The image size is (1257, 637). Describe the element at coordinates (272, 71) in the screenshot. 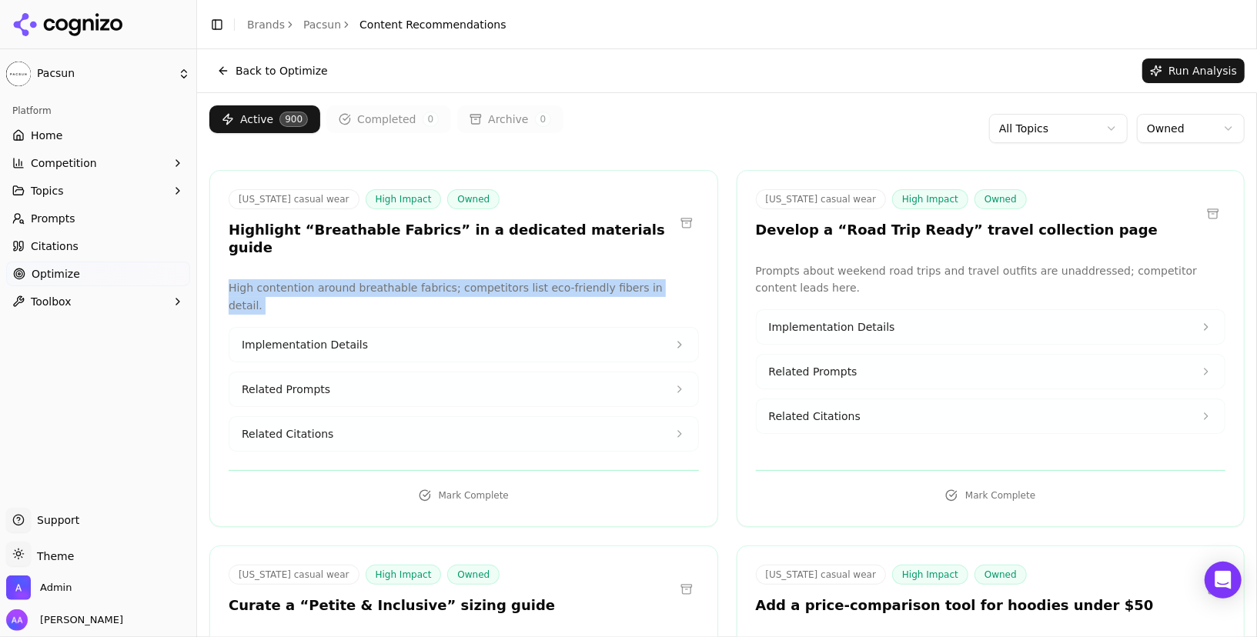

I see `button: Back to Optimize` at that location.